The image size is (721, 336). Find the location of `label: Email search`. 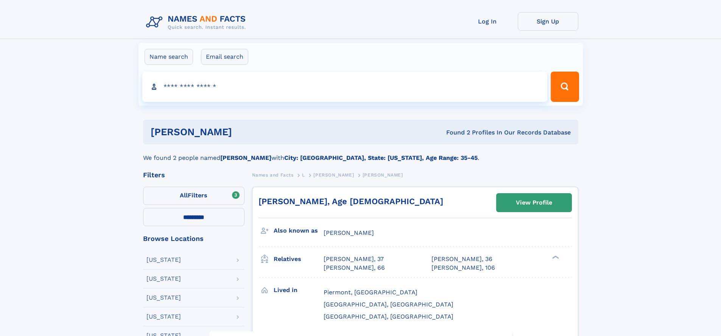

label: Email search is located at coordinates (224, 57).